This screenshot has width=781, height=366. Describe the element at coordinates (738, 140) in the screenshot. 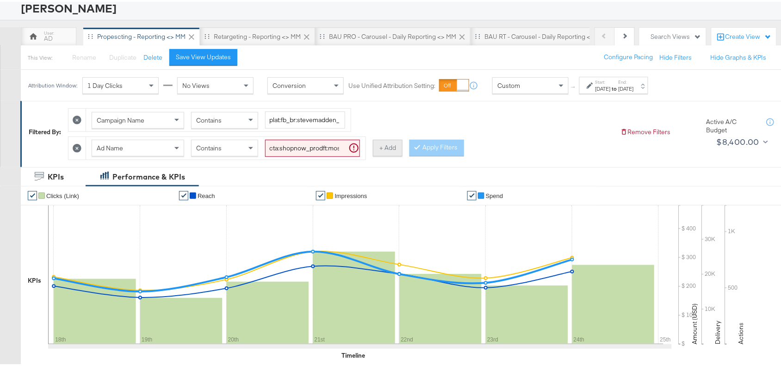

I see `div: $8,400.00` at that location.